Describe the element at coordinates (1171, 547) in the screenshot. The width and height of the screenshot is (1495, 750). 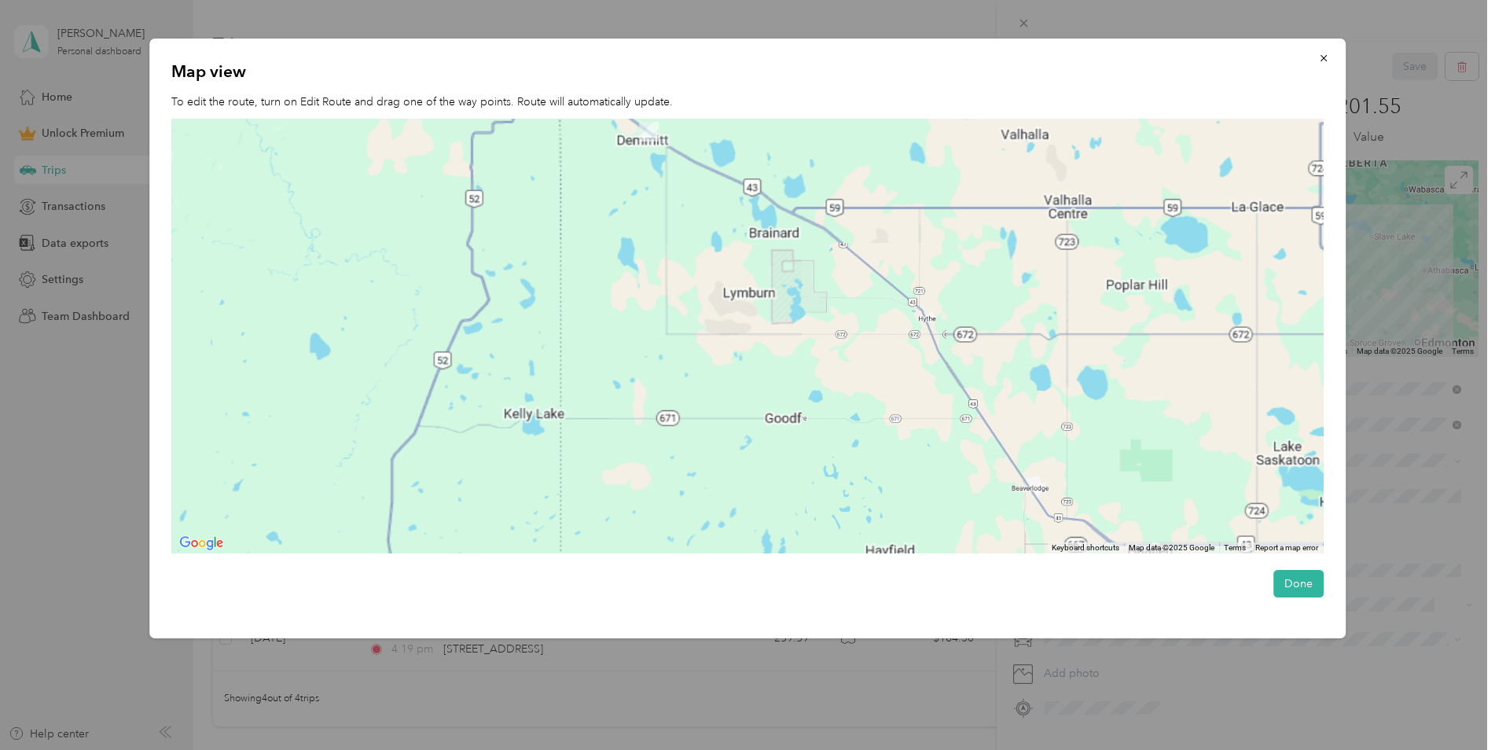
I see `span: Map data ©2025 Google` at that location.